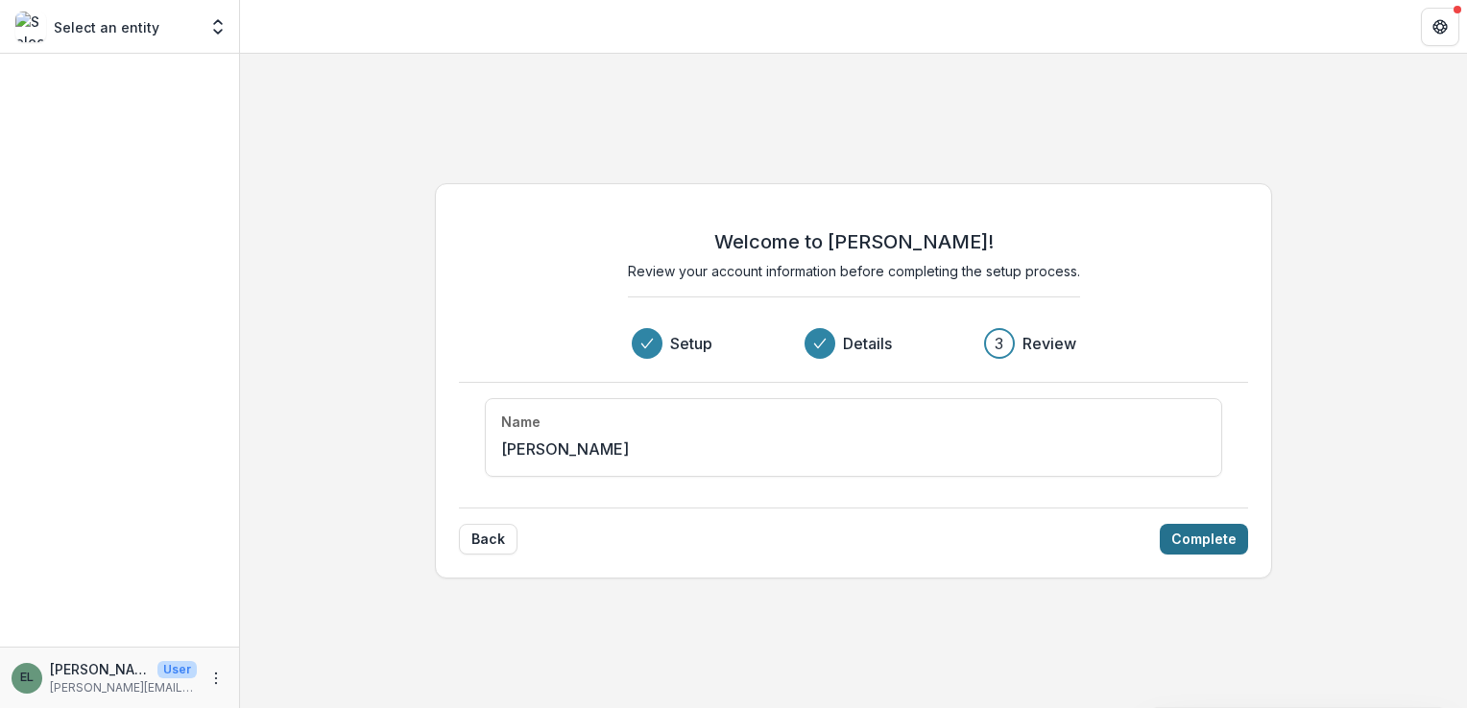  Describe the element at coordinates (691, 344) in the screenshot. I see `h3: Setup` at that location.